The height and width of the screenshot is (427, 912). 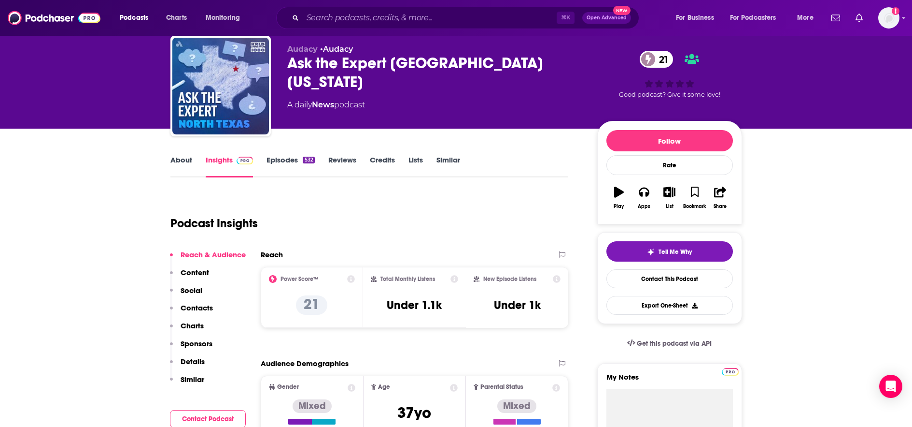 I want to click on h3: Under 1k, so click(x=517, y=305).